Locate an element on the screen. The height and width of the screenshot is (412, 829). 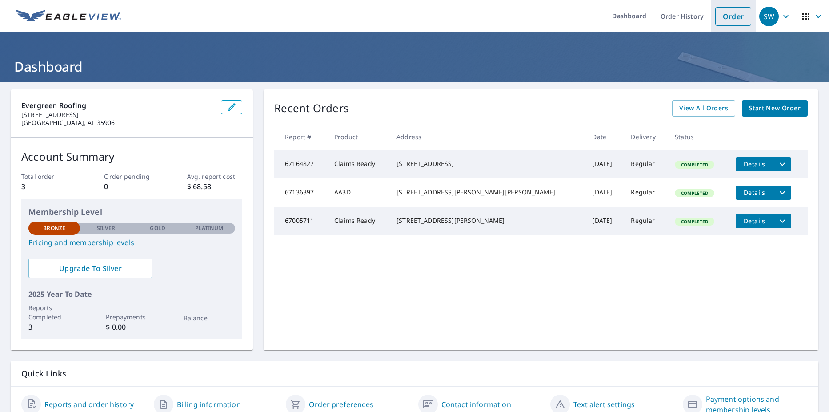
p: Recent Orders is located at coordinates (312, 108).